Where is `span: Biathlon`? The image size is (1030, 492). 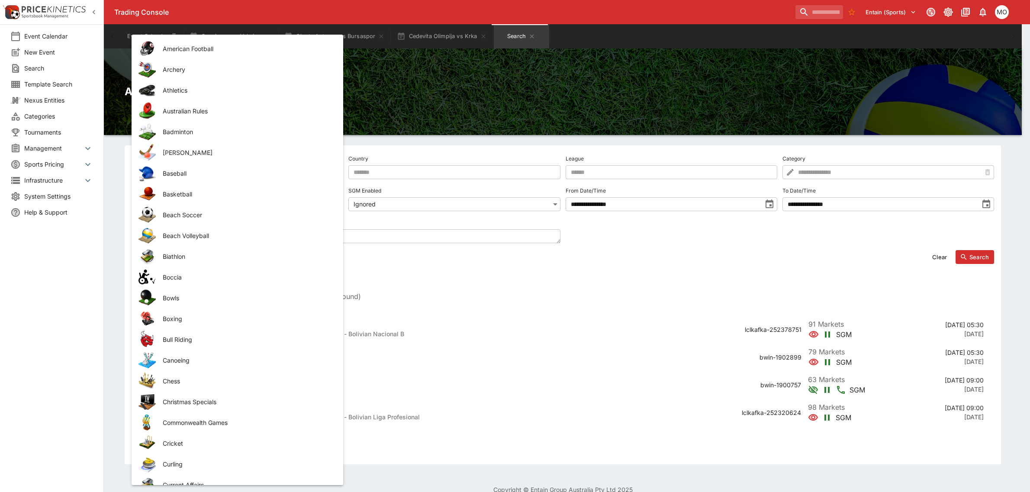 span: Biathlon is located at coordinates (246, 256).